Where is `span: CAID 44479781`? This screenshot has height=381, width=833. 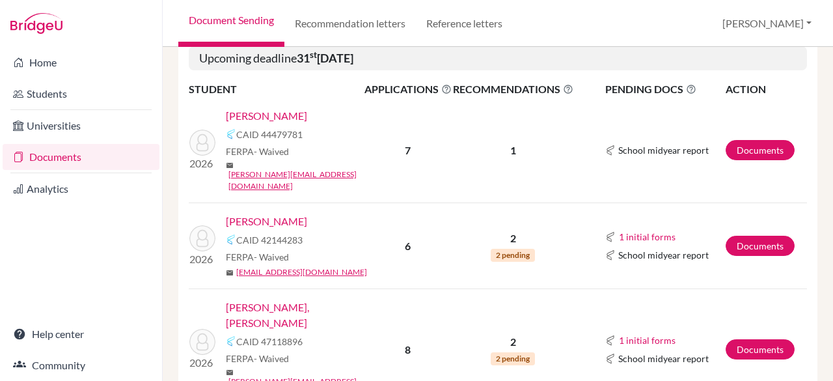 span: CAID 44479781 is located at coordinates (269, 134).